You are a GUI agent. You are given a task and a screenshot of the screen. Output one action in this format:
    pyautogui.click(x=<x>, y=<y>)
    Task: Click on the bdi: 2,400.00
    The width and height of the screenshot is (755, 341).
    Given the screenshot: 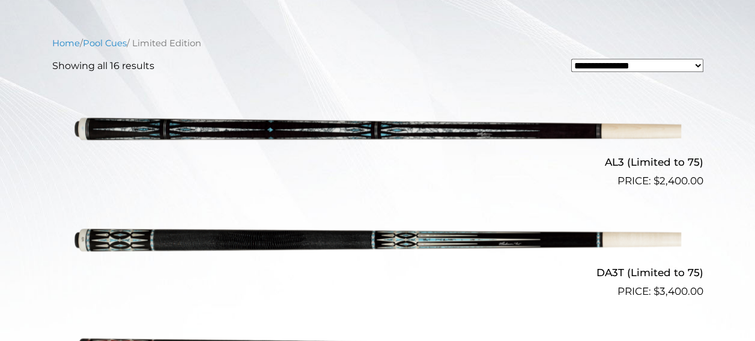 What is the action you would take?
    pyautogui.click(x=678, y=181)
    